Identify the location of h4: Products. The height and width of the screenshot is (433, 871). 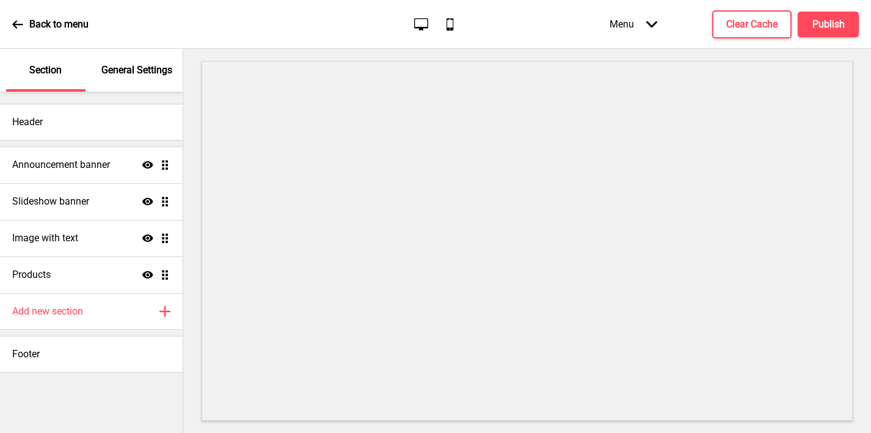
(31, 275).